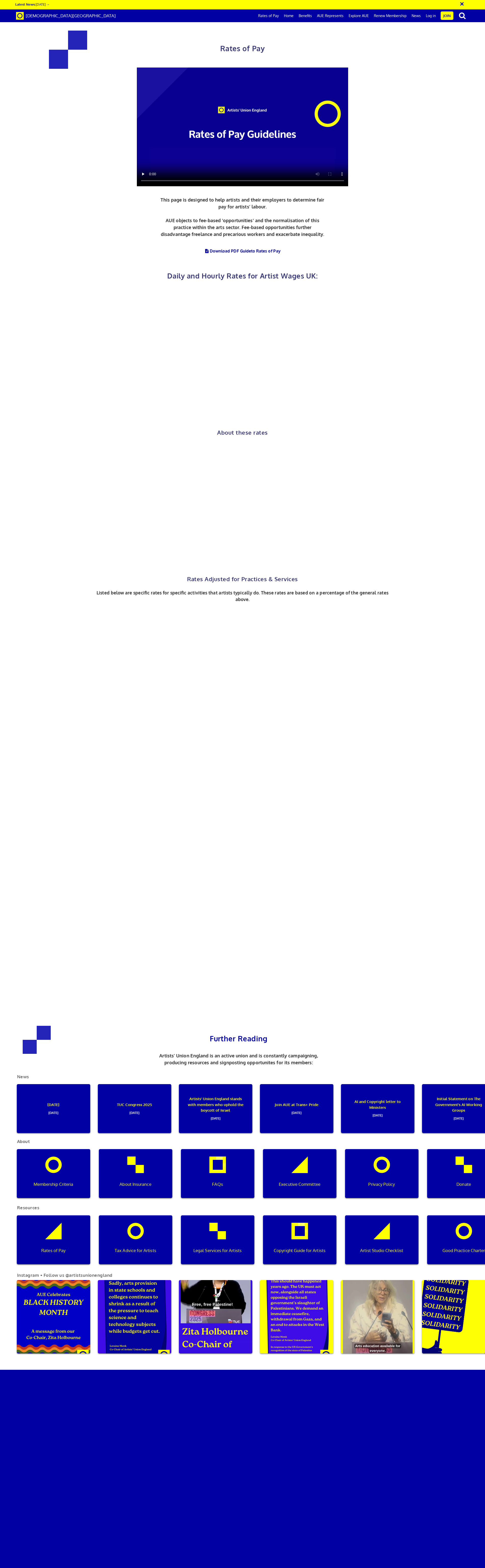  Describe the element at coordinates (242, 217) in the screenshot. I see `p: This page is designed to help artists and their employers to determine fair pay for artists’ labo...` at that location.